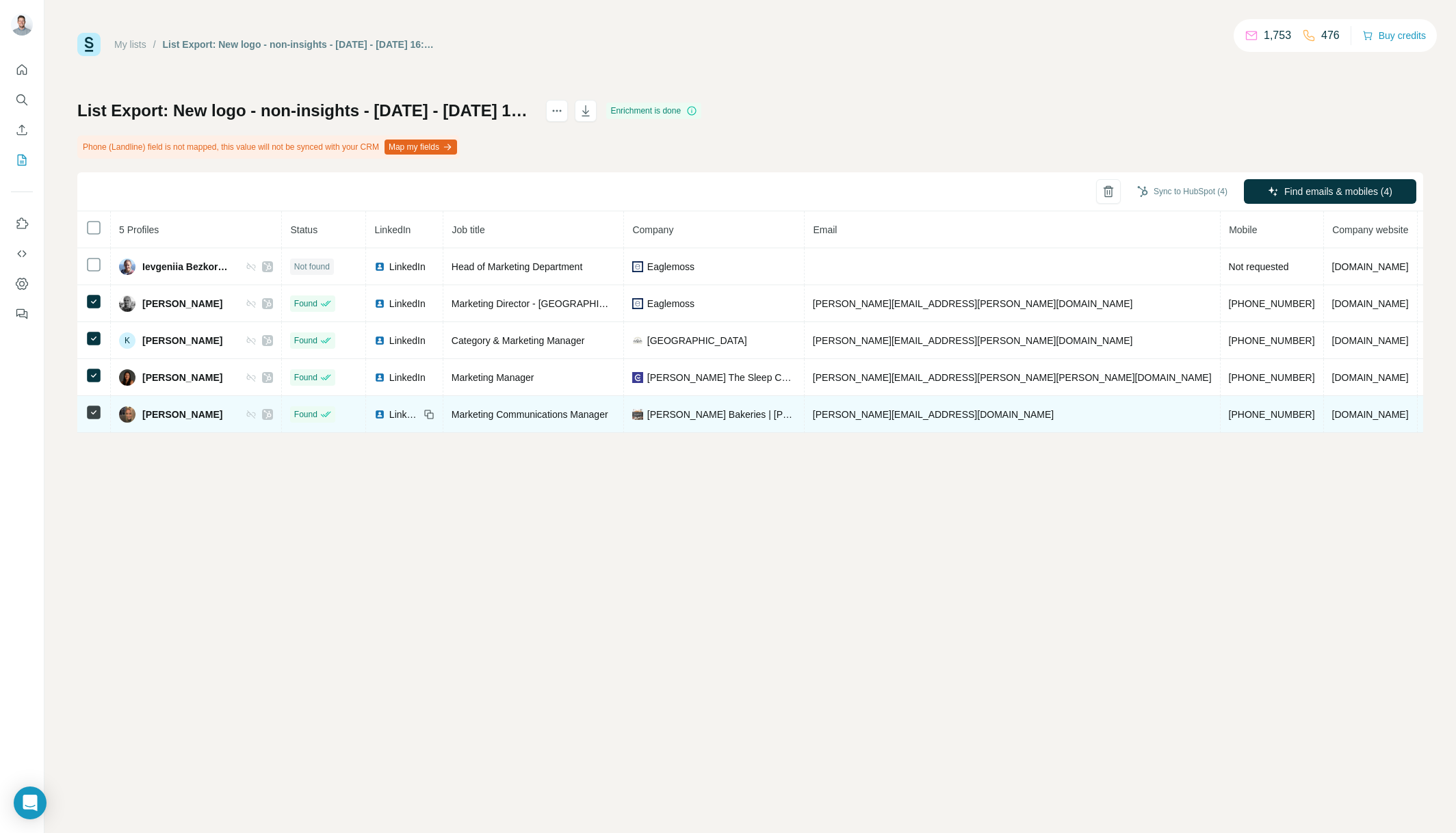 This screenshot has height=833, width=1456. I want to click on button: My lists, so click(22, 160).